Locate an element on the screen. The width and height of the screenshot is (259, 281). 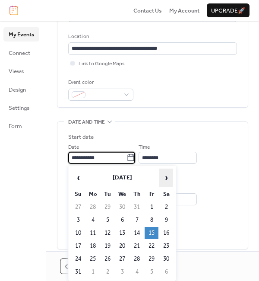
td: 11 is located at coordinates (93, 233).